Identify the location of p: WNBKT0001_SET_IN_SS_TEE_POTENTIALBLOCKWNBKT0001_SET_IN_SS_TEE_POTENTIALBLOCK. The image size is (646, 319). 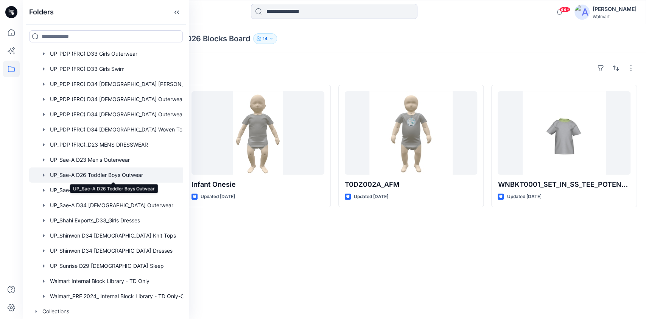
(564, 184).